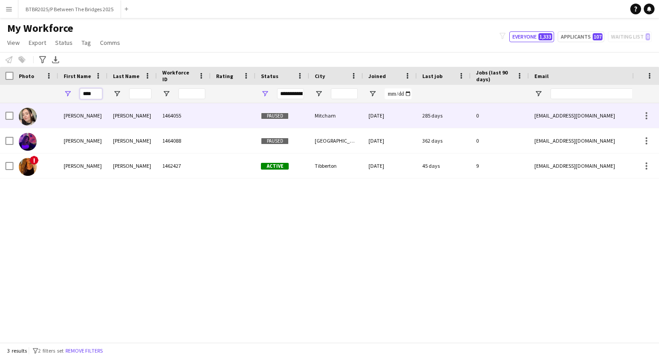 Image resolution: width=659 pixels, height=358 pixels. Describe the element at coordinates (192, 94) in the screenshot. I see `input: Workforce ID Filter Input` at that location.